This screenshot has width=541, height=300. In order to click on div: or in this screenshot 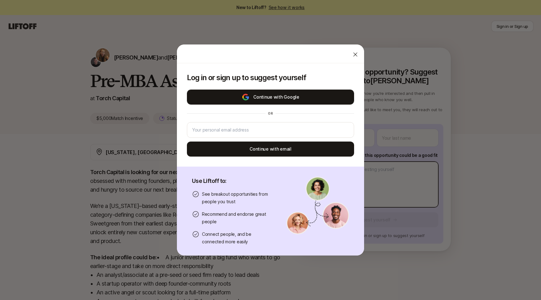, I will do `click(271, 113)`.